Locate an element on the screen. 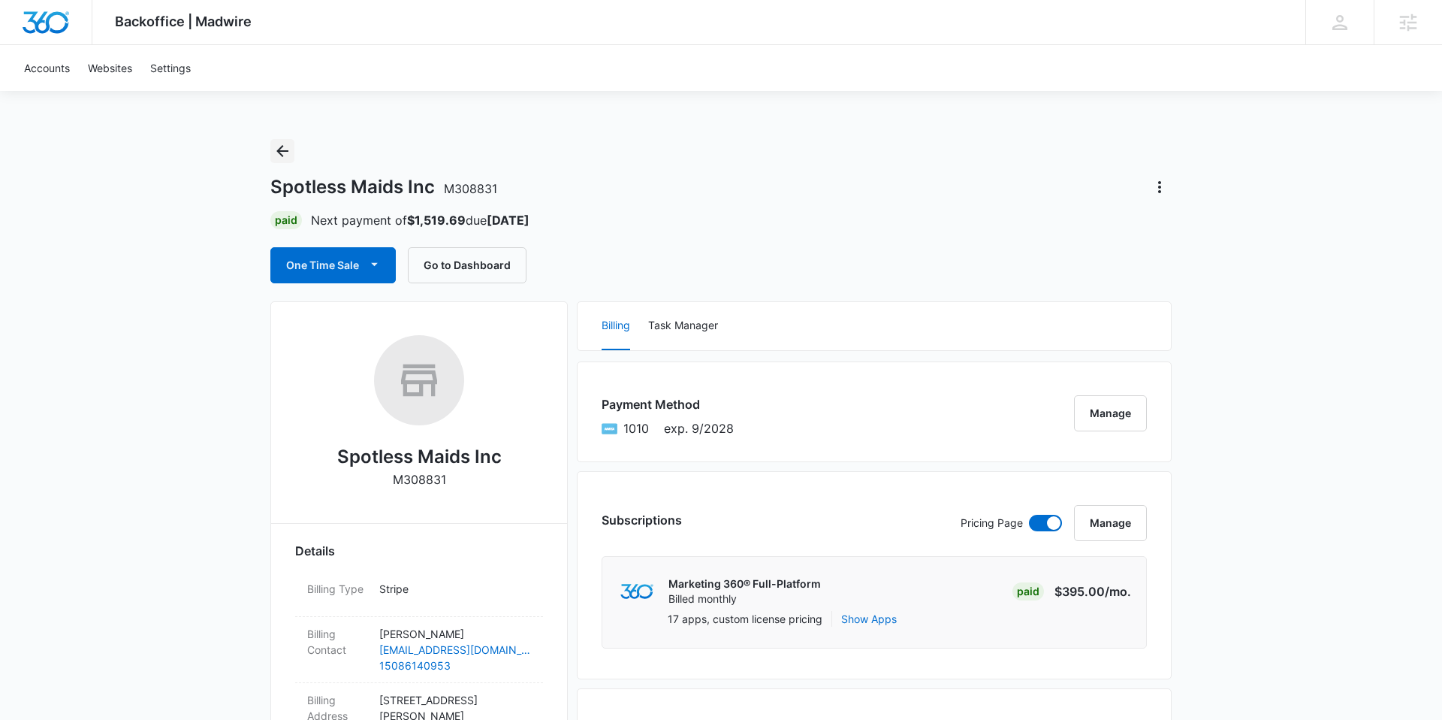 The width and height of the screenshot is (1442, 720). button: Billing is located at coordinates (616, 326).